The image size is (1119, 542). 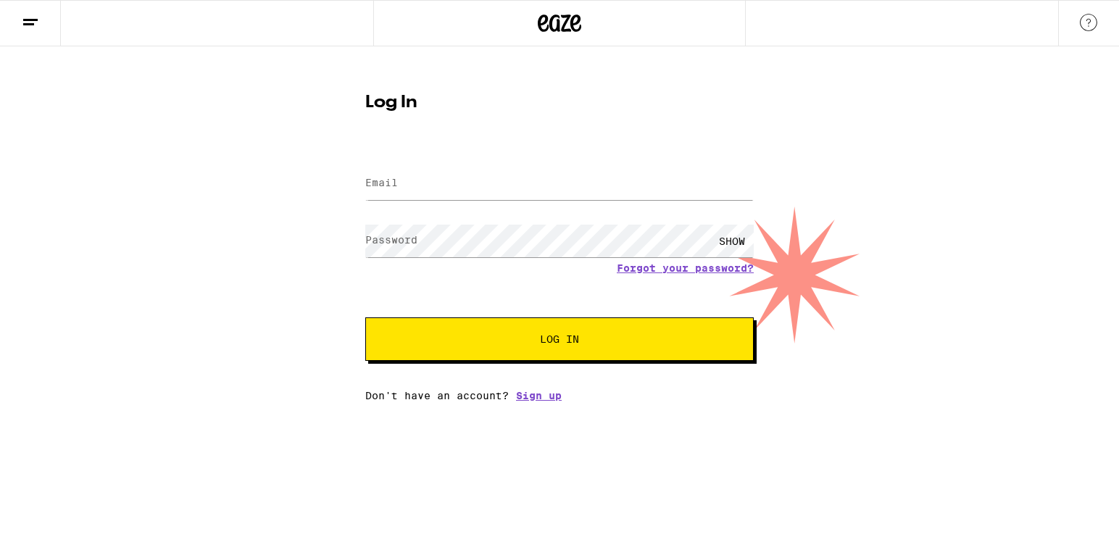 I want to click on a: Sign up, so click(x=539, y=396).